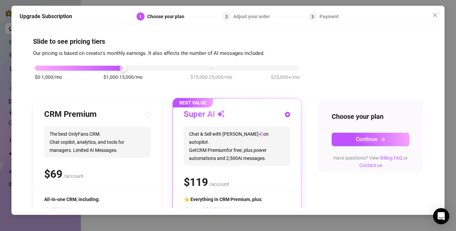 Image resolution: width=456 pixels, height=231 pixels. What do you see at coordinates (70, 115) in the screenshot?
I see `h3: CRM Premium` at bounding box center [70, 115].